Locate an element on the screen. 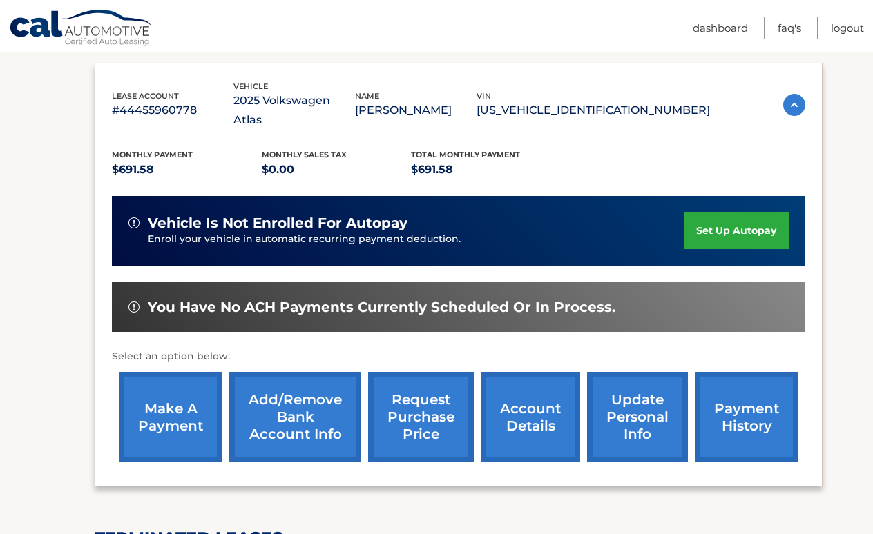 Image resolution: width=873 pixels, height=534 pixels. a: Cal Automotive is located at coordinates (81, 29).